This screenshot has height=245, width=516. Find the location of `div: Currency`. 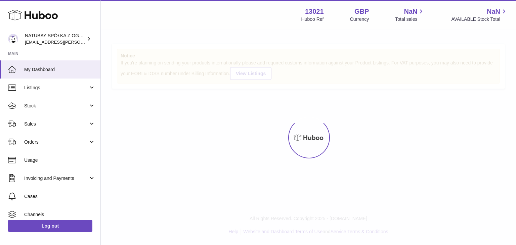

div: Currency is located at coordinates (359, 19).